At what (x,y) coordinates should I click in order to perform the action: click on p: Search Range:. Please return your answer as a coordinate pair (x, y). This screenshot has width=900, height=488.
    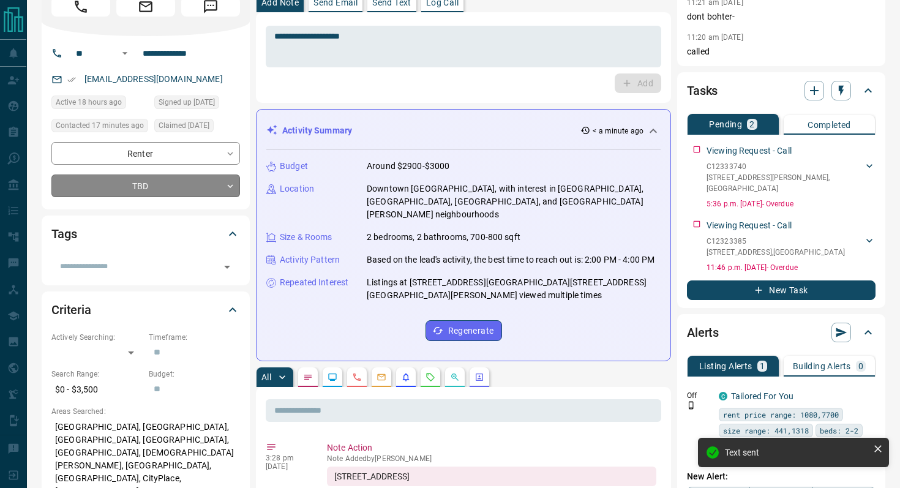
    Looking at the image, I should click on (97, 374).